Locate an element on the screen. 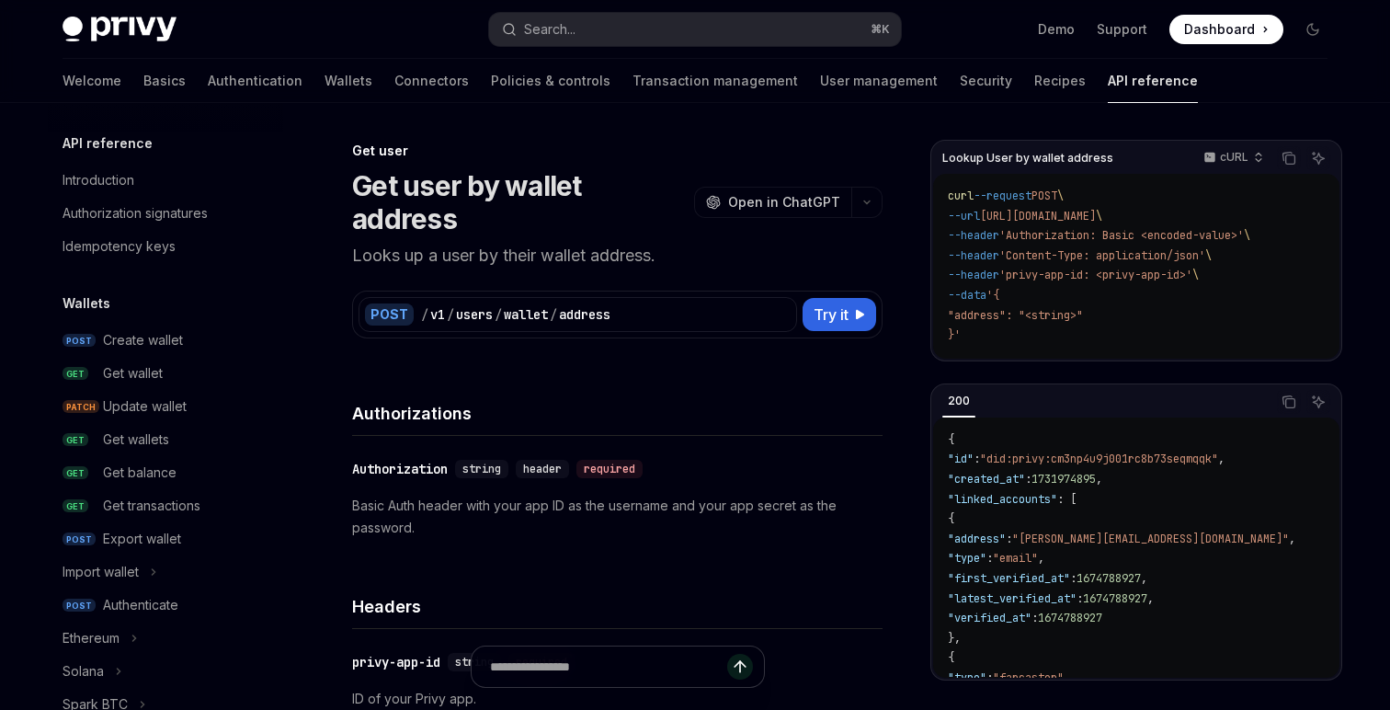  a: GETGet wallet is located at coordinates (165, 373).